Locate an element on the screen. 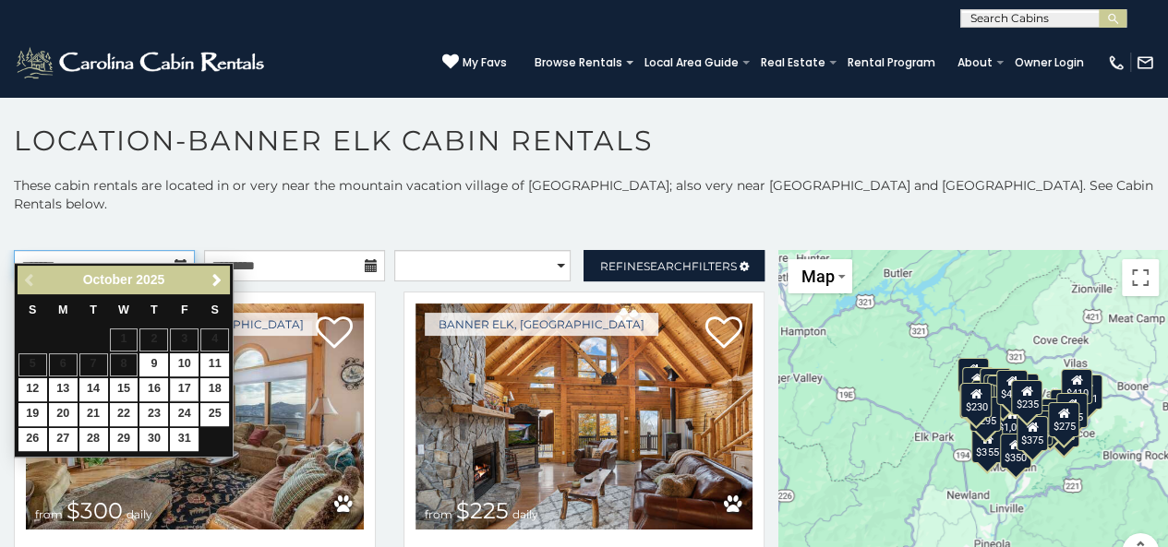 This screenshot has height=547, width=1168. a: Rental Program is located at coordinates (891, 63).